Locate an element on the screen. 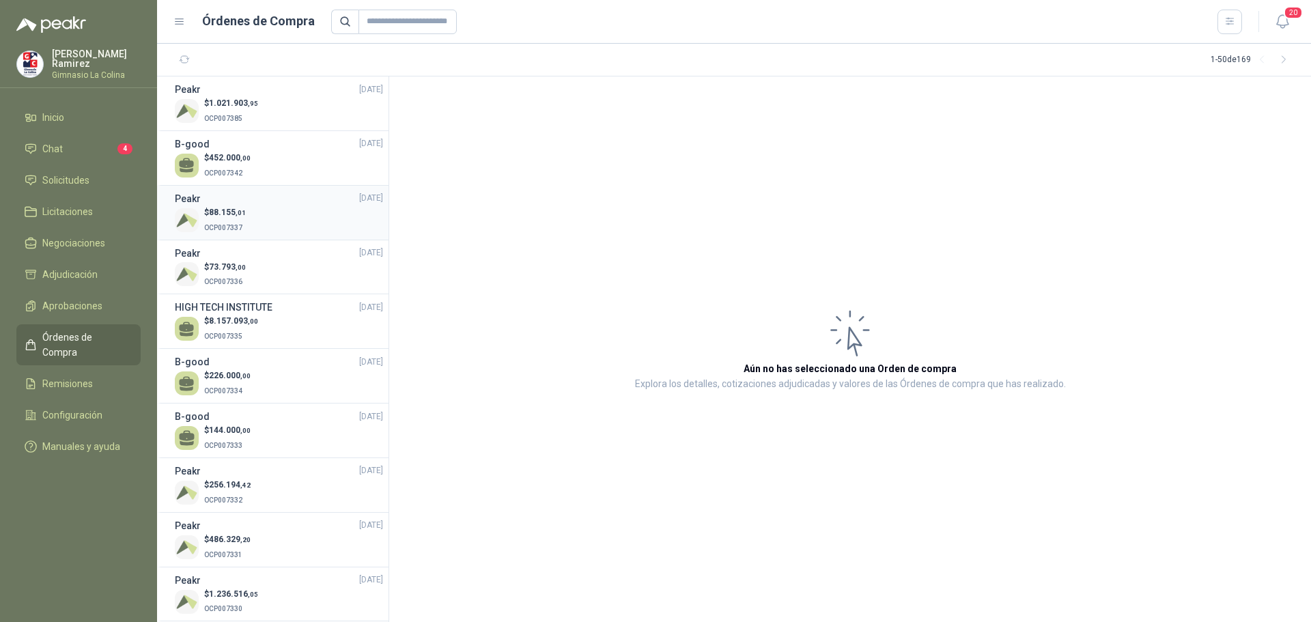  span: Manuales y ayuda is located at coordinates (81, 447).